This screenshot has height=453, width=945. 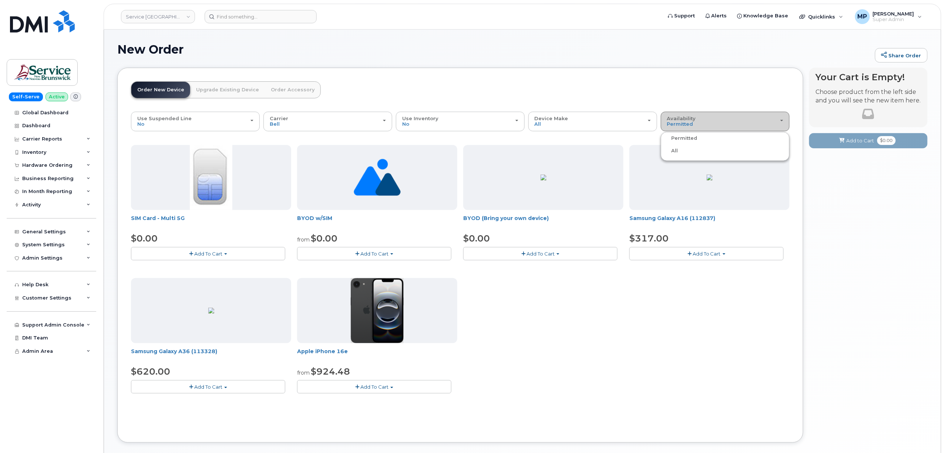 I want to click on button: Use Suspended Line No, so click(x=195, y=121).